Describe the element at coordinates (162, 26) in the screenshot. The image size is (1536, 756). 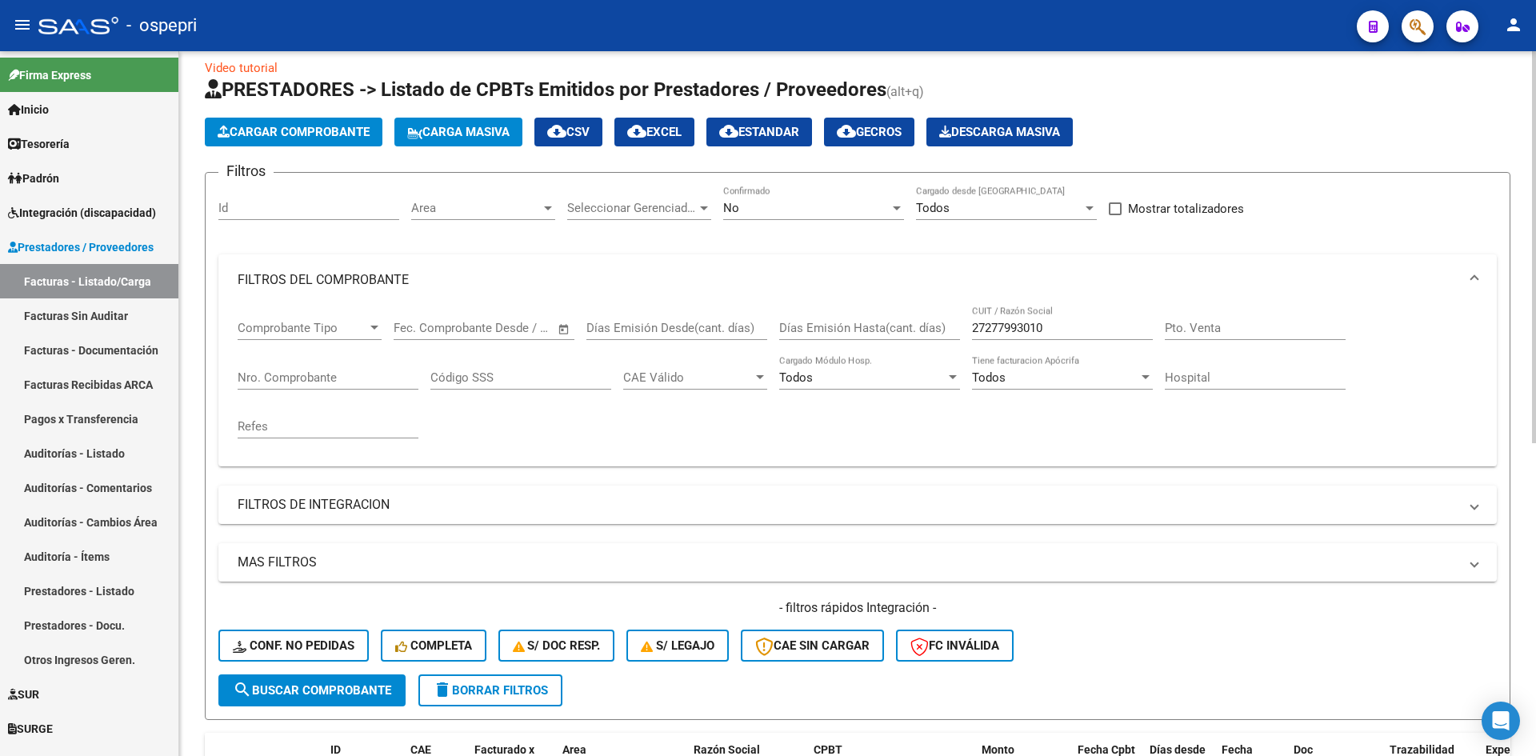
I see `span: - ospepri` at that location.